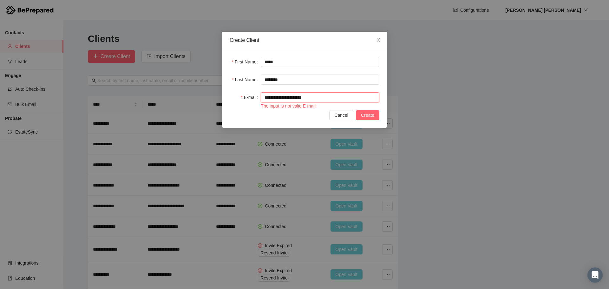 The image size is (609, 289). I want to click on label: First Name, so click(246, 62).